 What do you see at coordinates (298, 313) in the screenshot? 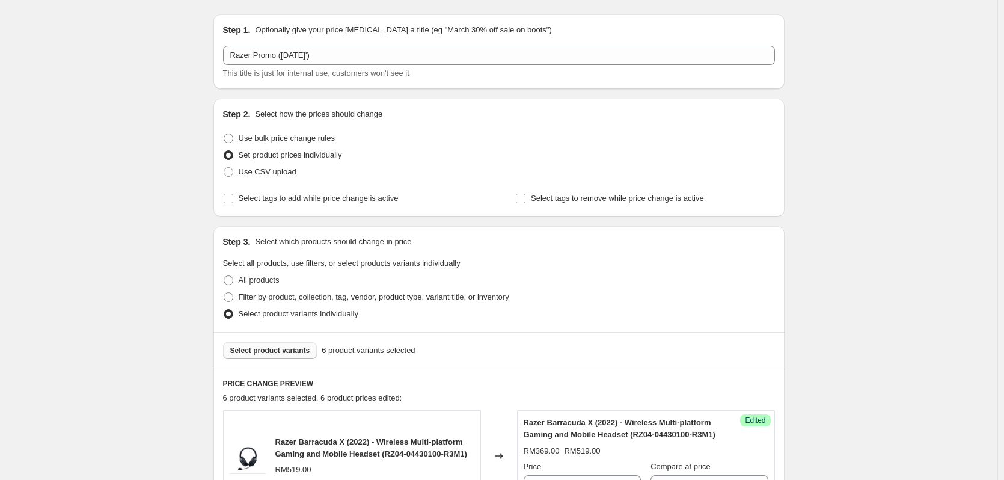
I see `span: Select product variants individually` at bounding box center [298, 313].